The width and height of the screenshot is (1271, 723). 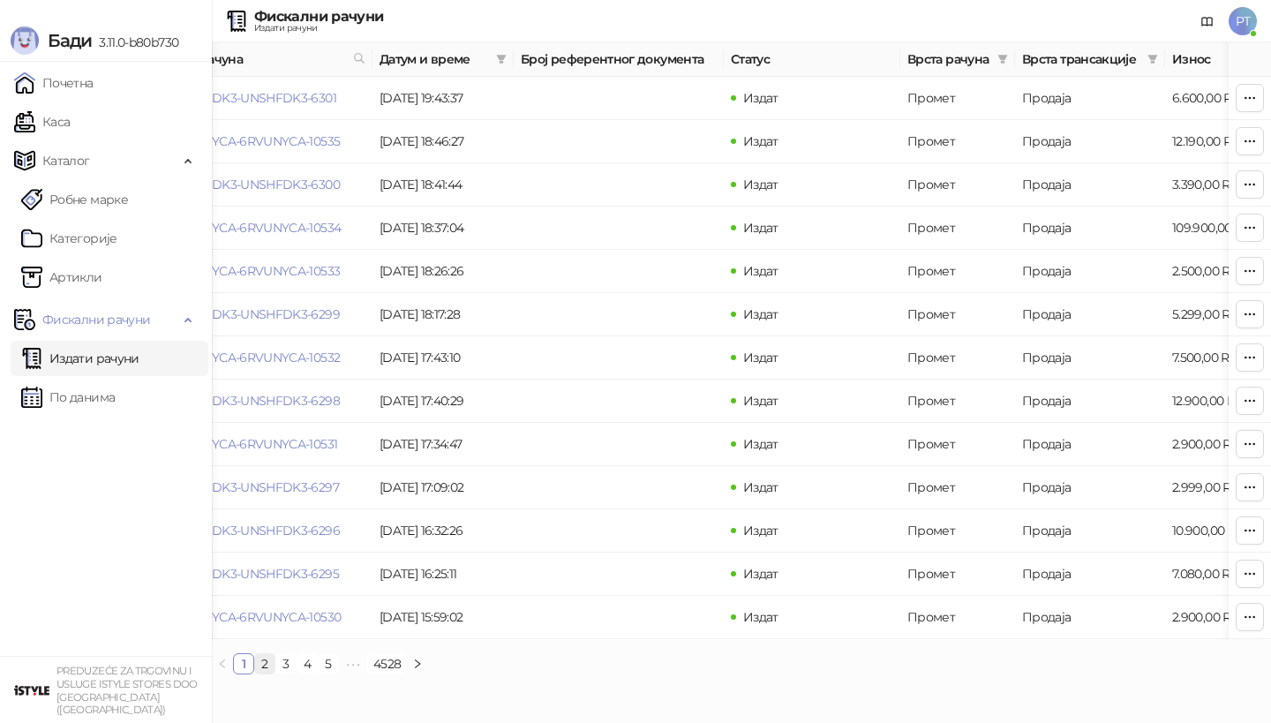 I want to click on td: UNSHFDK3-UNSHFDK3-6300, so click(x=268, y=185).